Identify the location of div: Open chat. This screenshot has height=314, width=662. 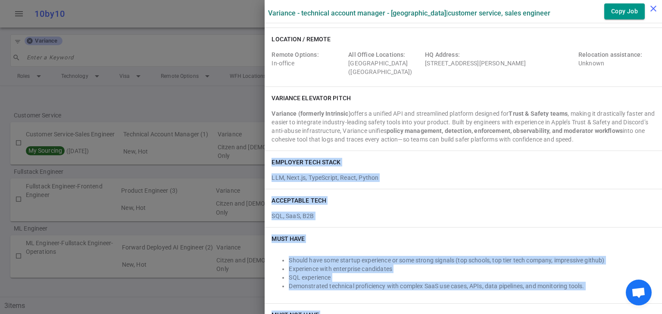
(638, 293).